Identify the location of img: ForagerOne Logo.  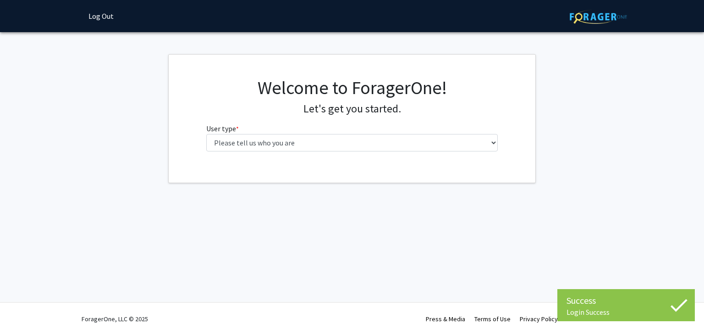
(598, 17).